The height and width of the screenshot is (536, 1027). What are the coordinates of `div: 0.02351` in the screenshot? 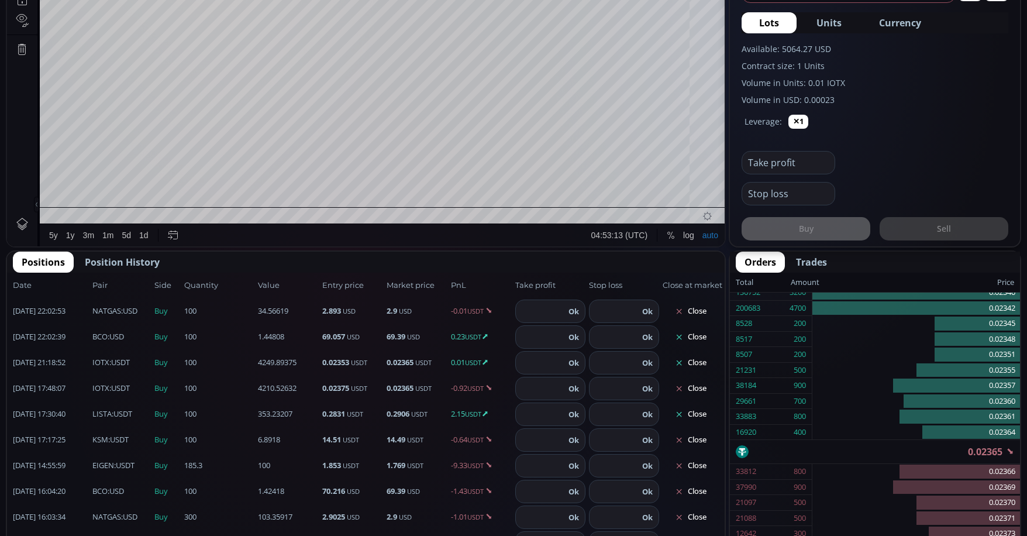 It's located at (916, 354).